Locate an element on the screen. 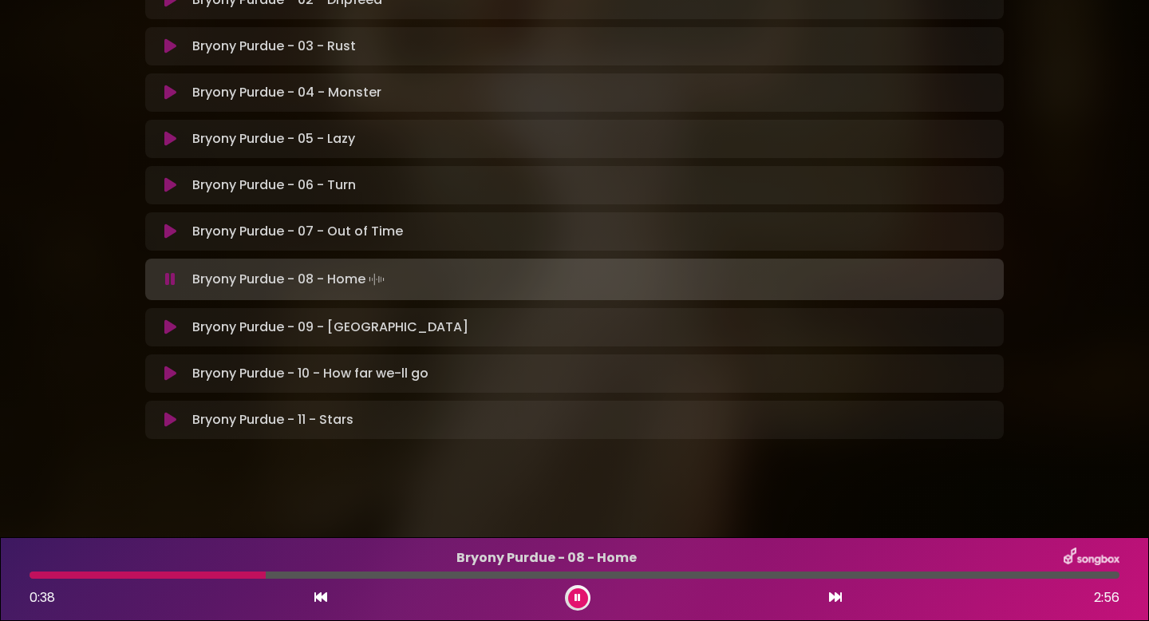 This screenshot has width=1149, height=621. p: Bryony Purdue - 11 - Stars is located at coordinates (593, 420).